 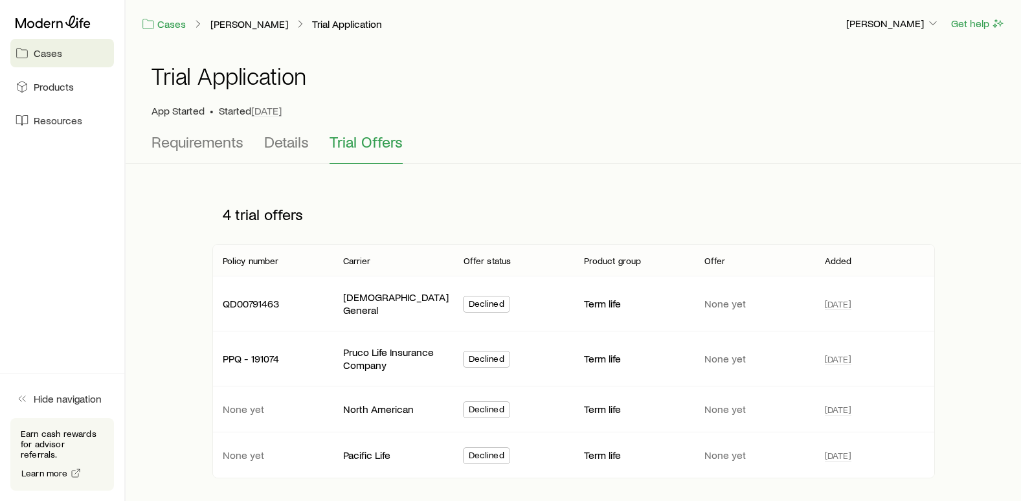 What do you see at coordinates (978, 23) in the screenshot?
I see `button: Get help` at bounding box center [978, 23].